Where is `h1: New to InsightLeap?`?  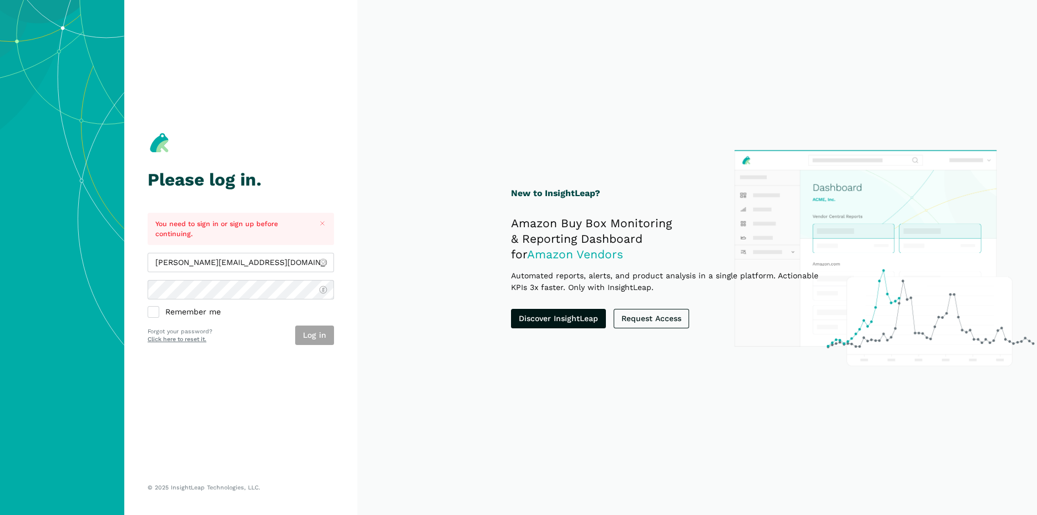 h1: New to InsightLeap? is located at coordinates (673, 193).